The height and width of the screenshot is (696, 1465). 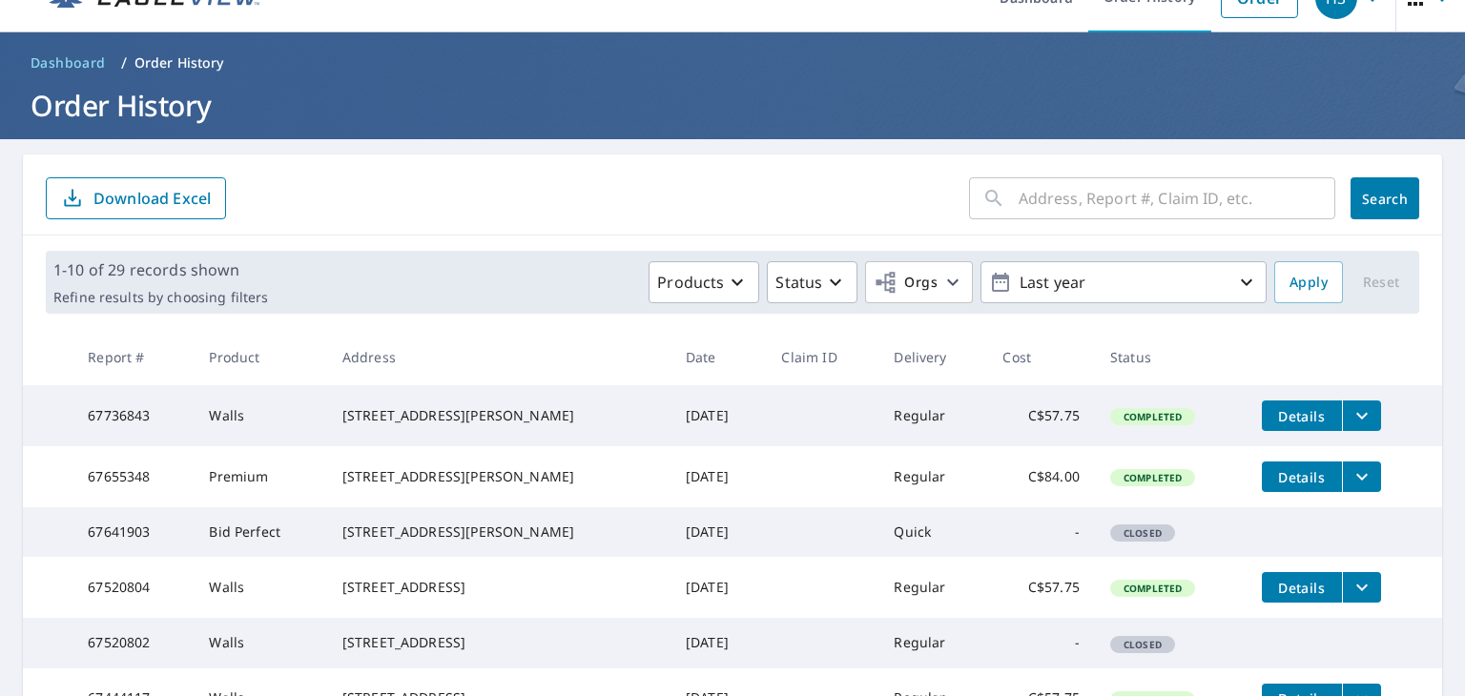 What do you see at coordinates (160, 298) in the screenshot?
I see `p: Refine results by choosing filters` at bounding box center [160, 298].